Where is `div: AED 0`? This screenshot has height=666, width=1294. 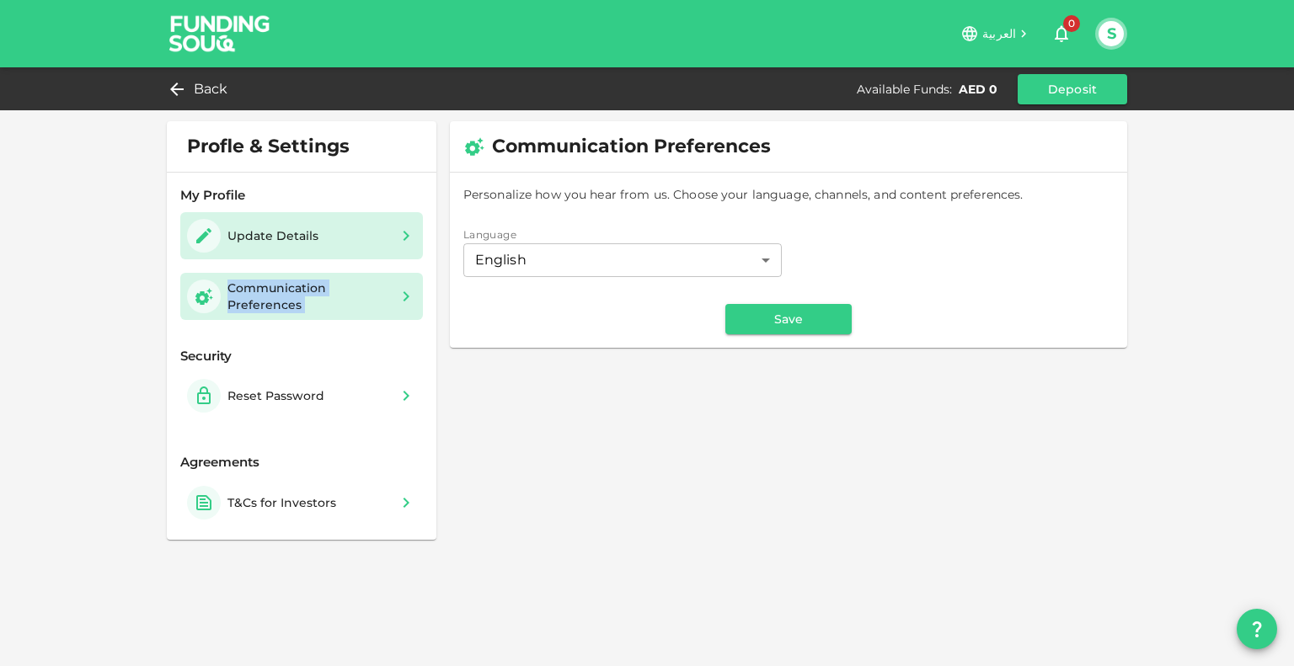 div: AED 0 is located at coordinates (978, 89).